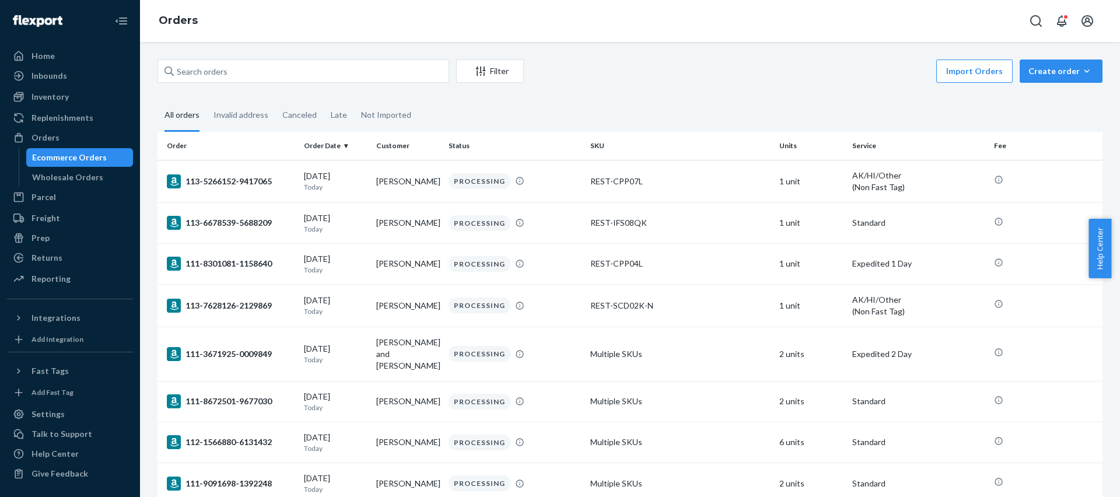 This screenshot has width=1120, height=497. What do you see at coordinates (70, 474) in the screenshot?
I see `button: Give Feedback` at bounding box center [70, 474].